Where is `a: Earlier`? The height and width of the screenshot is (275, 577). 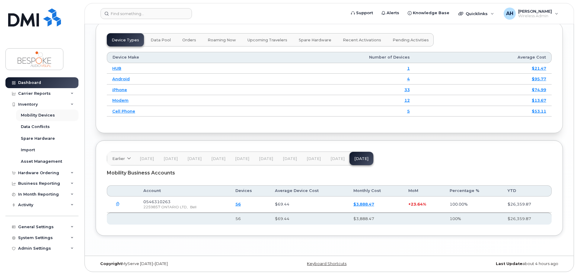
a: Earlier is located at coordinates (121, 158).